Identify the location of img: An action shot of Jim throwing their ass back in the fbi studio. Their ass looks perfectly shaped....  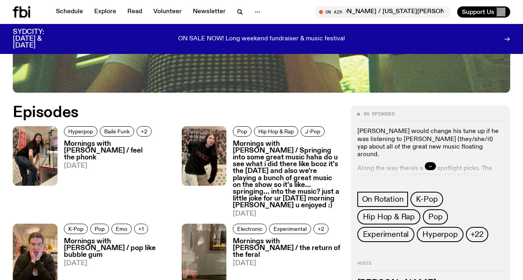
(35, 156).